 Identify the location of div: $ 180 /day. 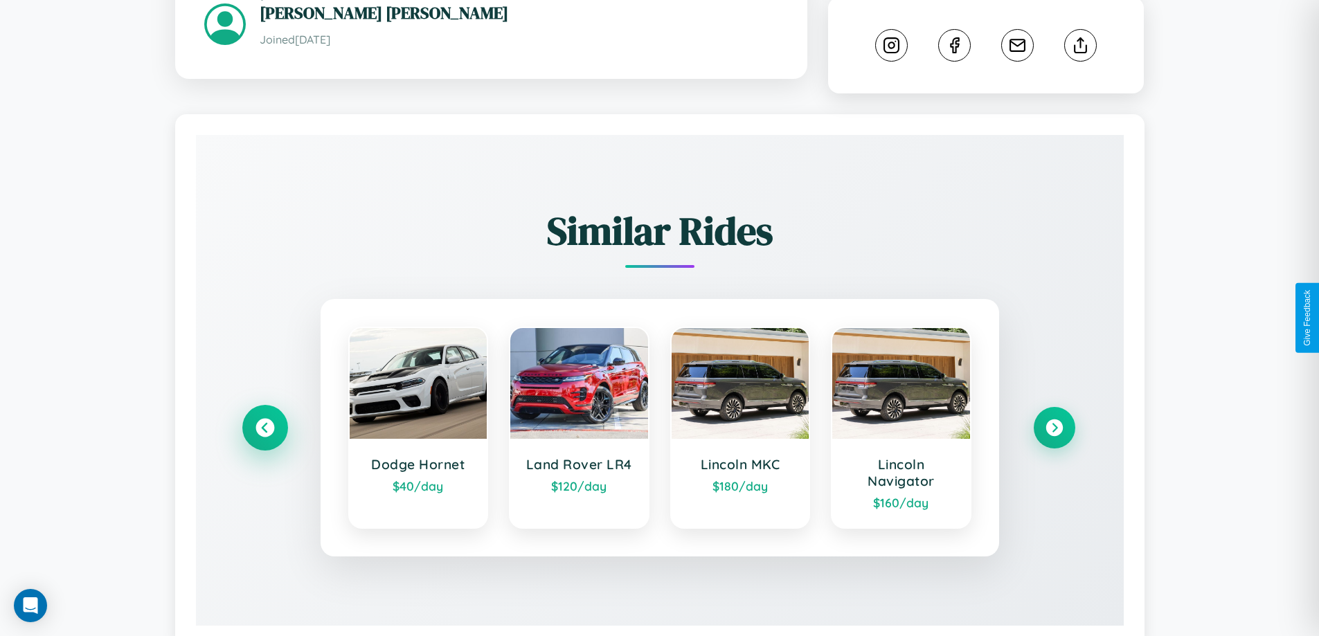
(740, 486).